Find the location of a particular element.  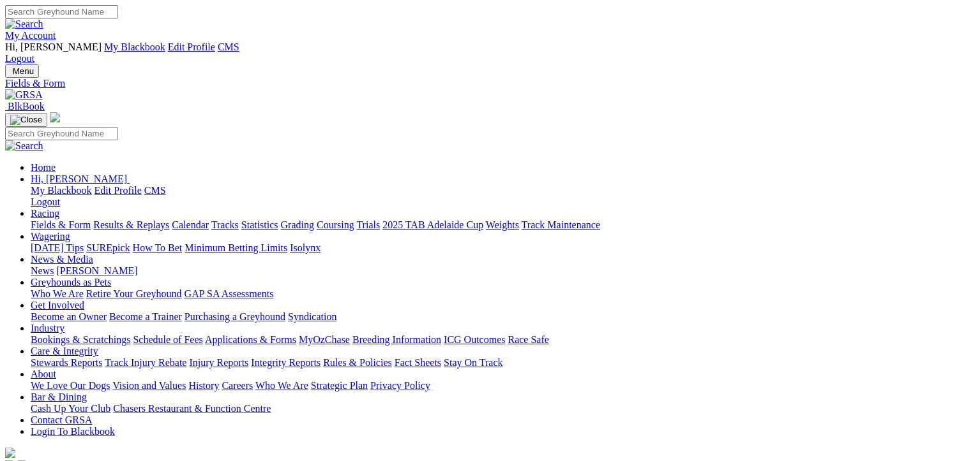

div: Bar & Dining is located at coordinates (495, 409).